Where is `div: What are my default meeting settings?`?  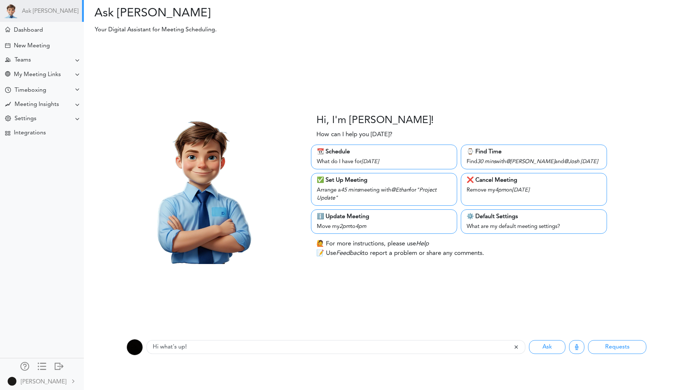
div: What are my default meeting settings? is located at coordinates (533, 226).